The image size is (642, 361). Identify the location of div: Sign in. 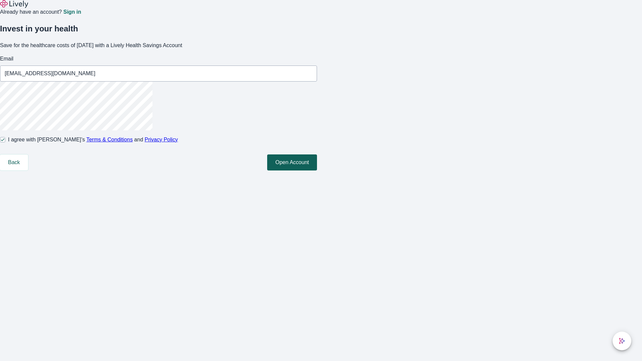
(72, 12).